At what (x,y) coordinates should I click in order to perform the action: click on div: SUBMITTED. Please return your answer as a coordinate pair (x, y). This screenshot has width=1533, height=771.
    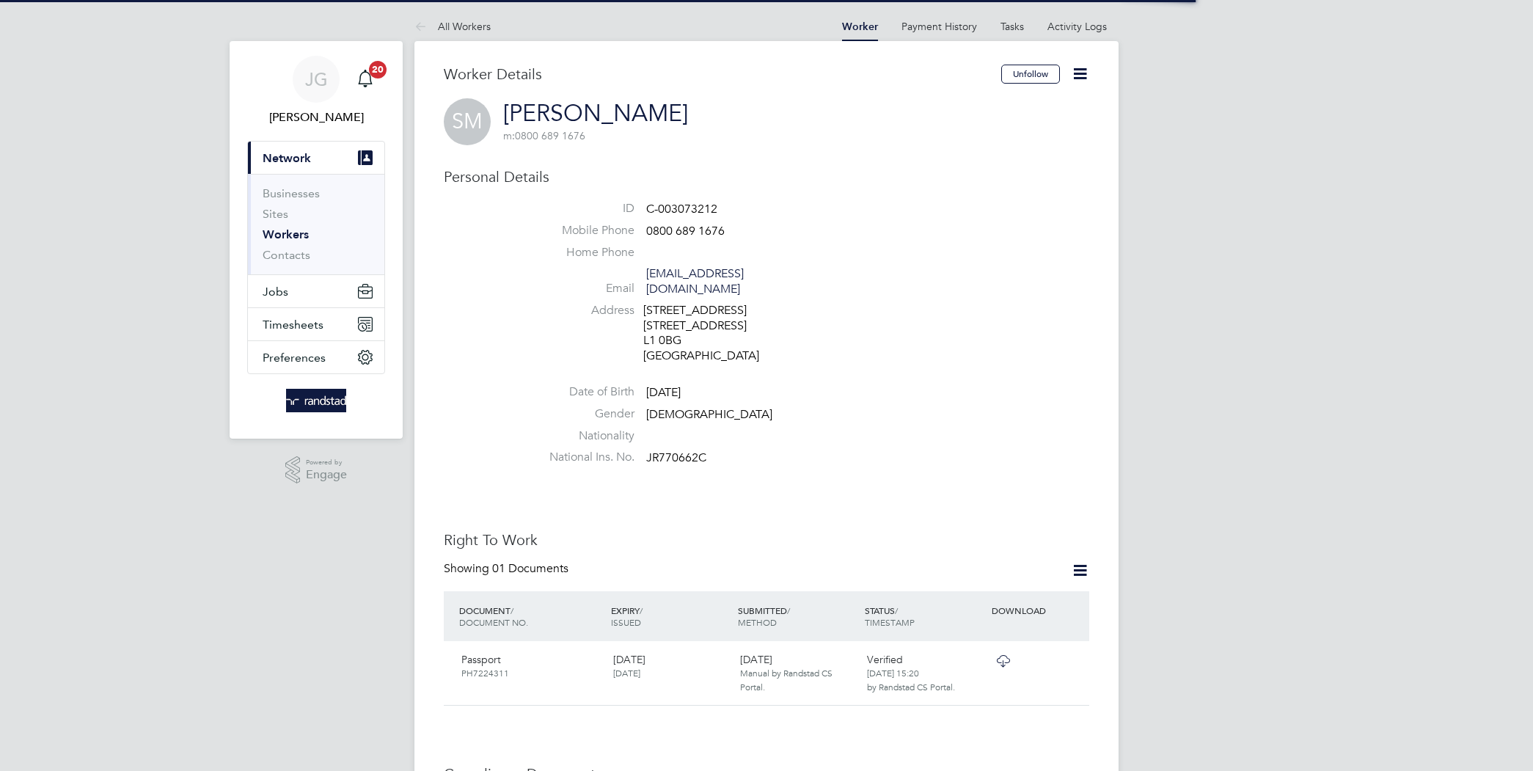
    Looking at the image, I should click on (798, 616).